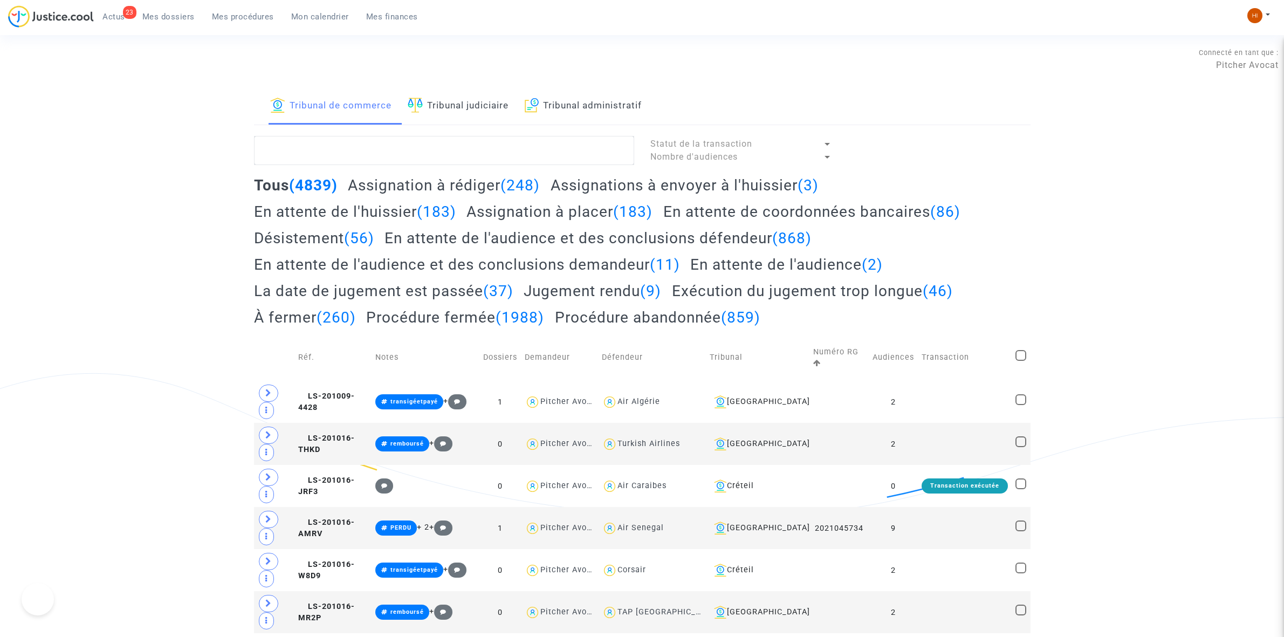  I want to click on a: Mon calendrier, so click(320, 17).